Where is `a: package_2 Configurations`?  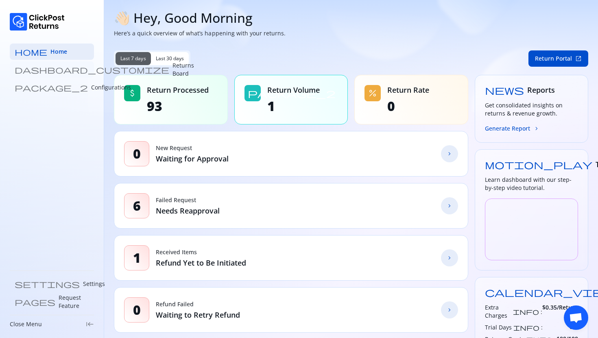
a: package_2 Configurations is located at coordinates (52, 87).